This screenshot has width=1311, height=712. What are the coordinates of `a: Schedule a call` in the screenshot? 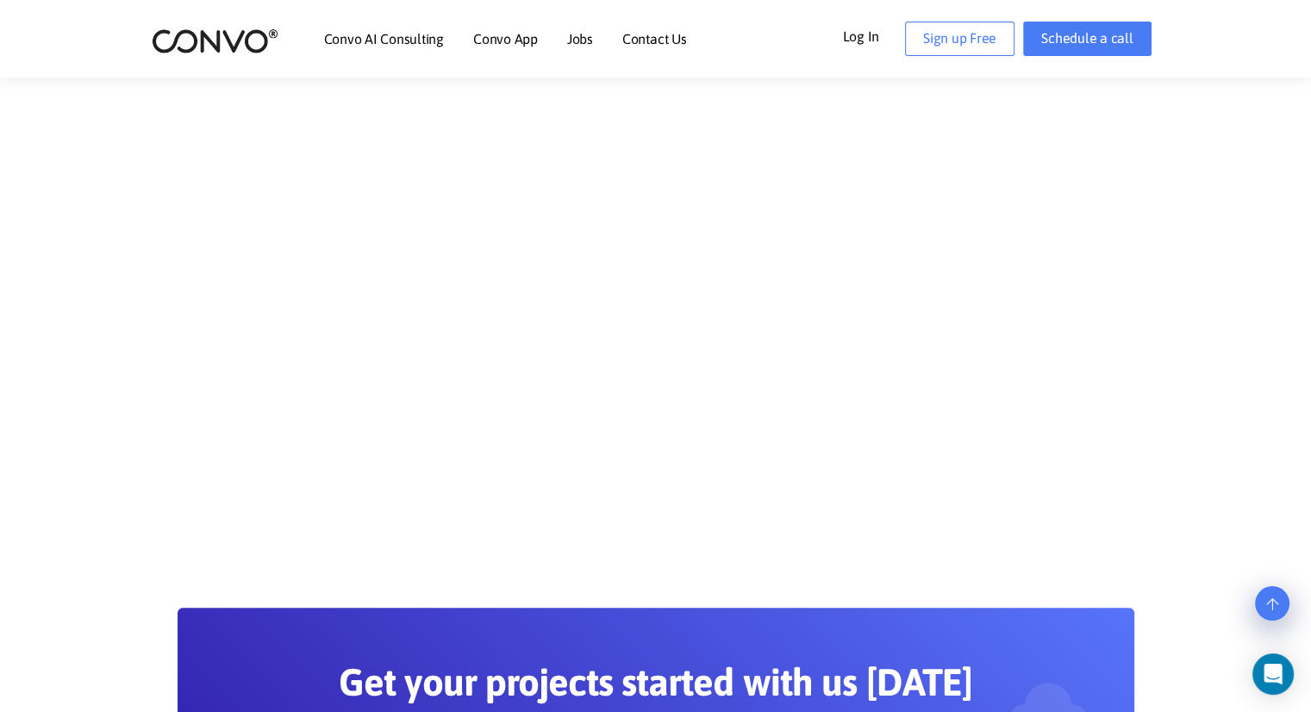 It's located at (1087, 39).